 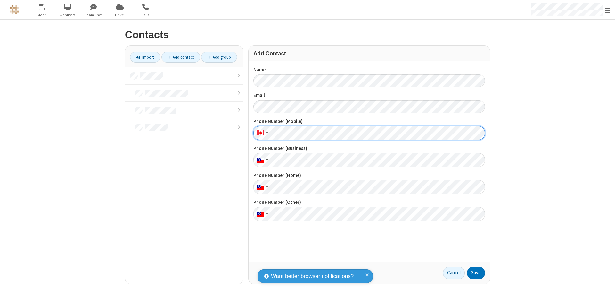 I want to click on label: Name, so click(x=369, y=70).